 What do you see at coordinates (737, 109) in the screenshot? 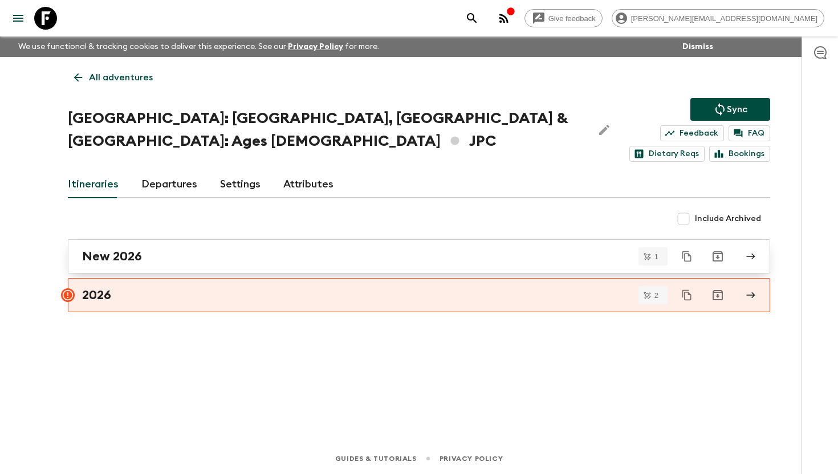
I see `p: Sync` at bounding box center [737, 109].